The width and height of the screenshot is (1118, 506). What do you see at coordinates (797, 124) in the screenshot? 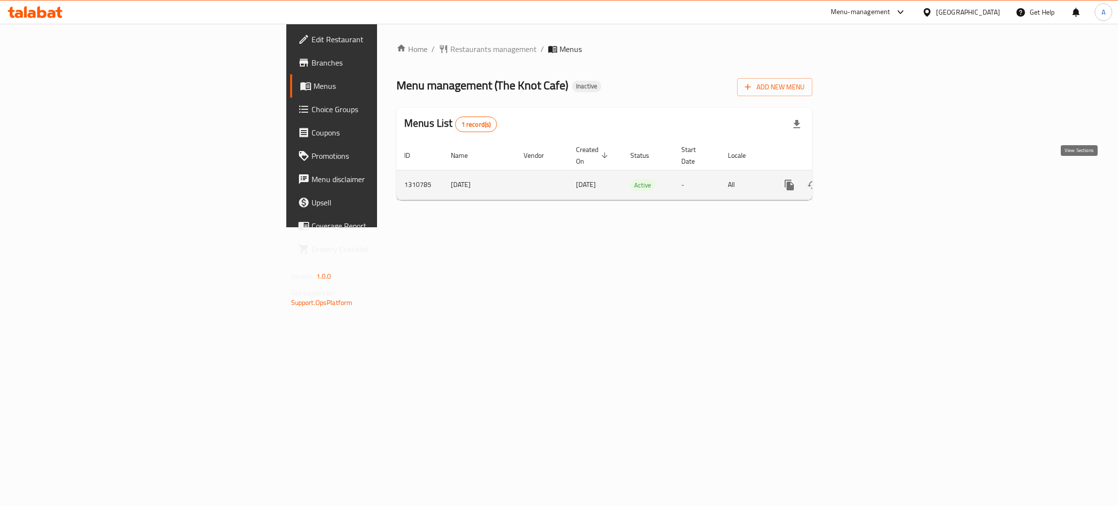
I see `div: Export file` at bounding box center [797, 124].